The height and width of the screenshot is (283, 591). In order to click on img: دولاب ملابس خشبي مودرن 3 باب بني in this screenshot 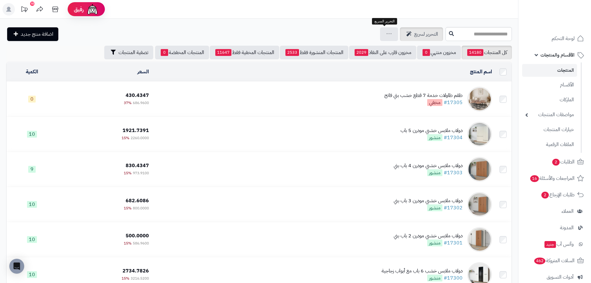, I will do `click(479, 204)`.